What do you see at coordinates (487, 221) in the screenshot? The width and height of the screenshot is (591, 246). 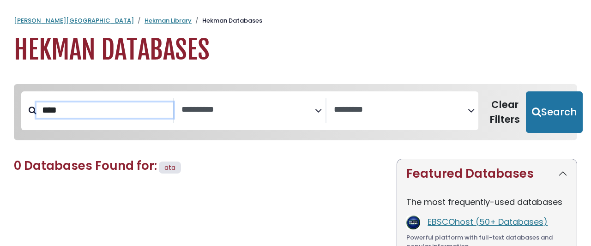 I see `a: EBSCOhost (50+ Databases)` at bounding box center [487, 221].